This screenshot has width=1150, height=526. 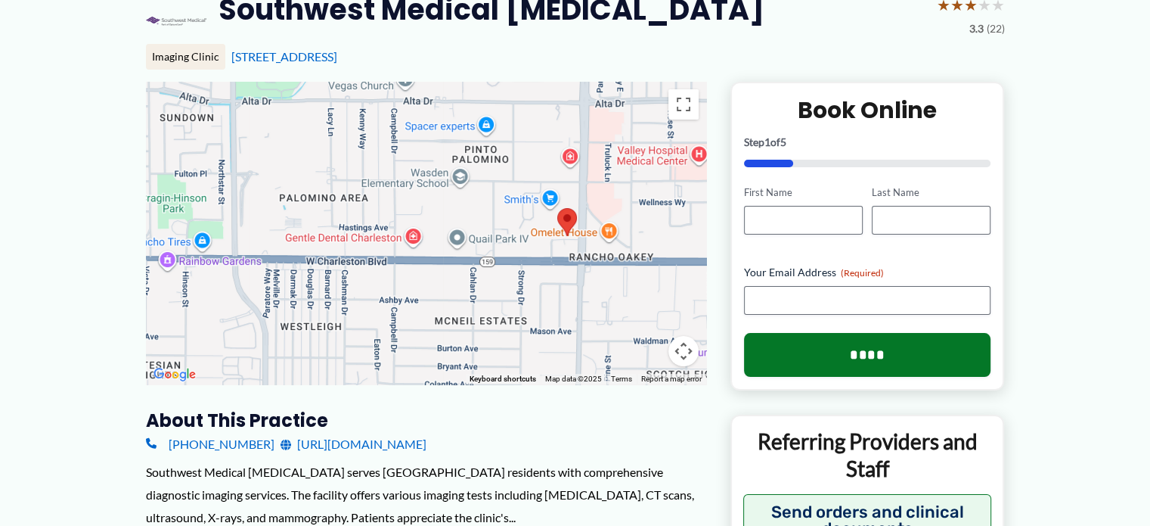 I want to click on p: Step of, so click(x=867, y=142).